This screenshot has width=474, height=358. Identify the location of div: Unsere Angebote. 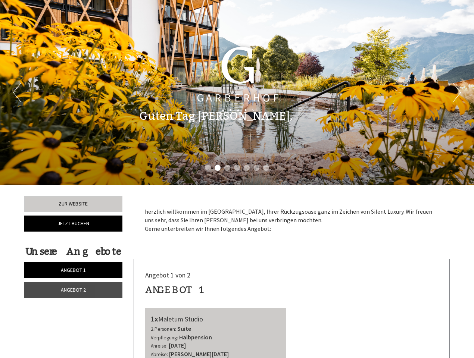
(73, 251).